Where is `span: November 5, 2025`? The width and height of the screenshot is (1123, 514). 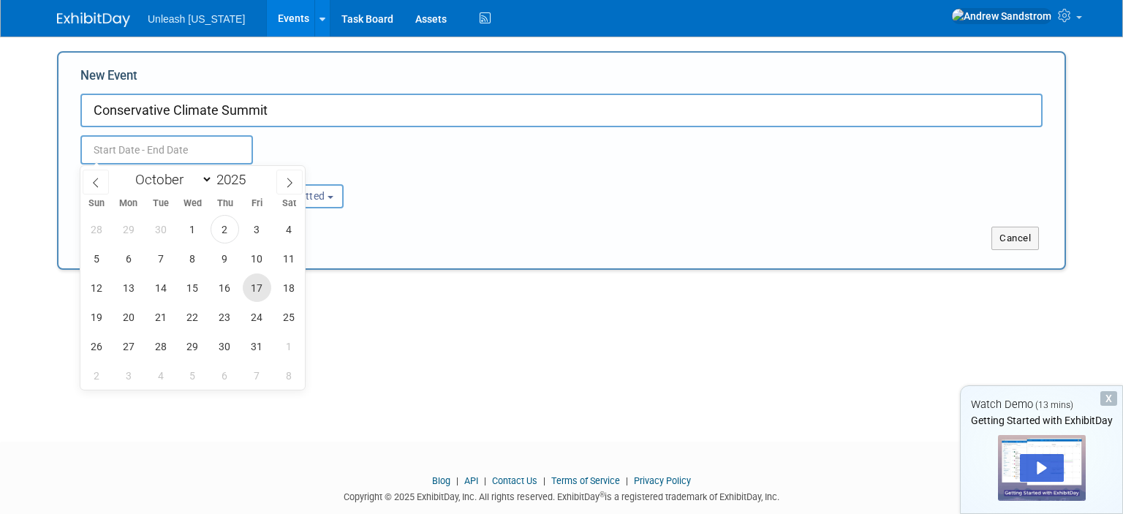 span: November 5, 2025 is located at coordinates (192, 375).